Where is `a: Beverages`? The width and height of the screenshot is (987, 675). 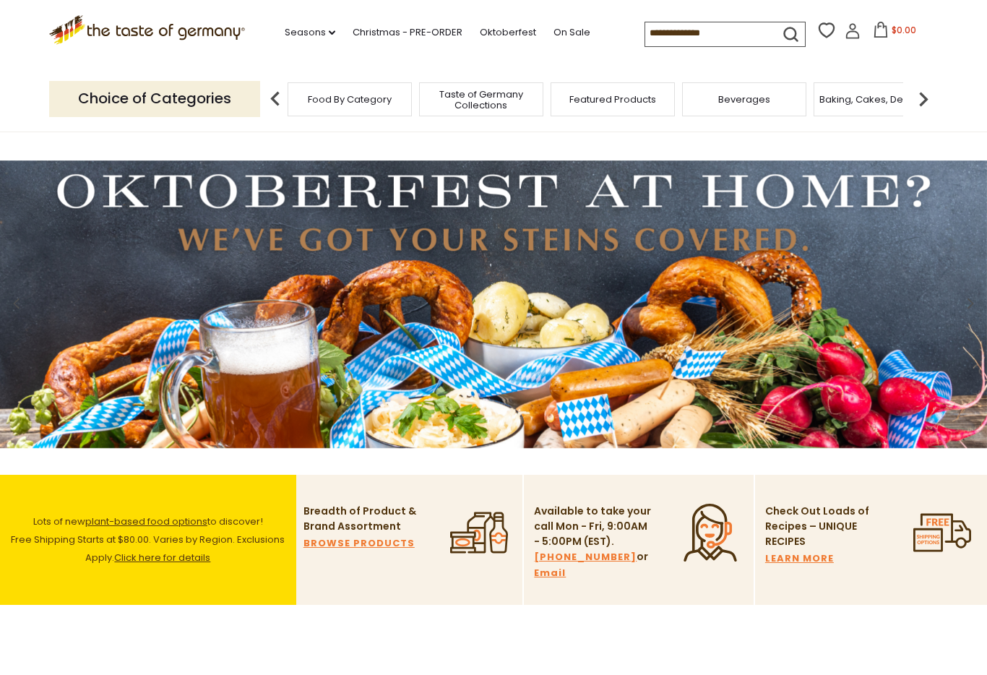
a: Beverages is located at coordinates (744, 99).